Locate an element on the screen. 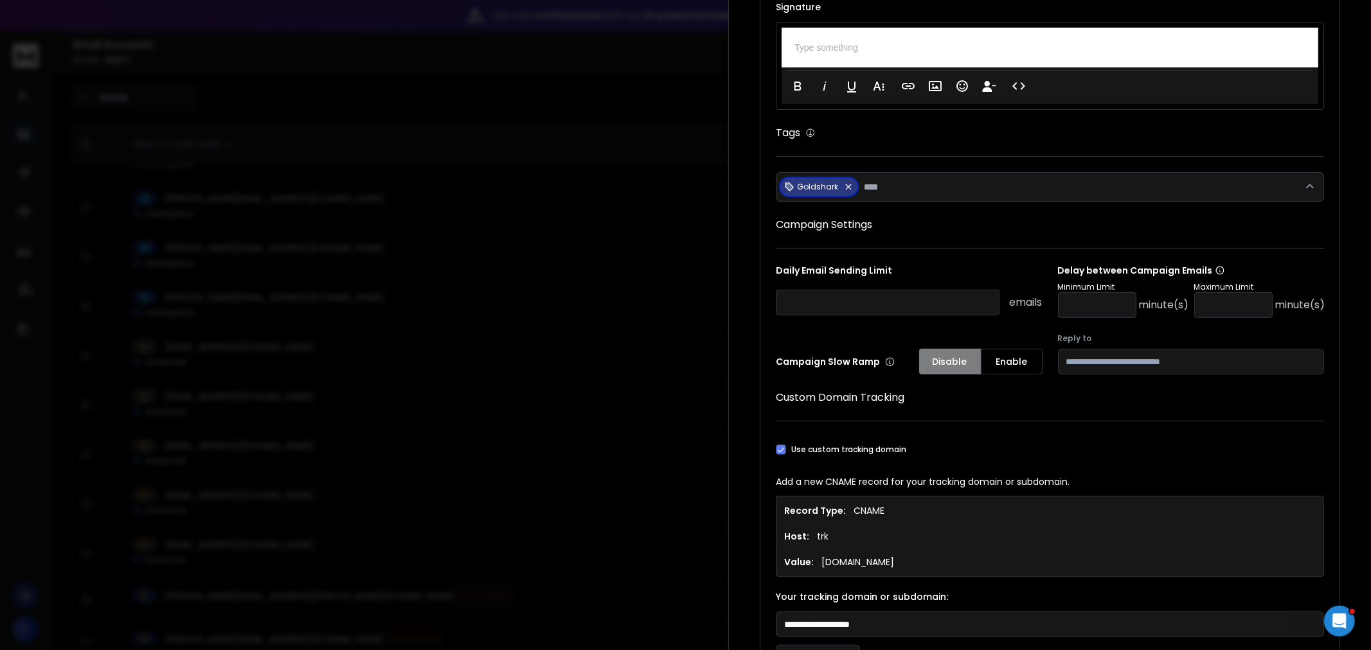  button: Italic (Ctrl+I) is located at coordinates (824, 86).